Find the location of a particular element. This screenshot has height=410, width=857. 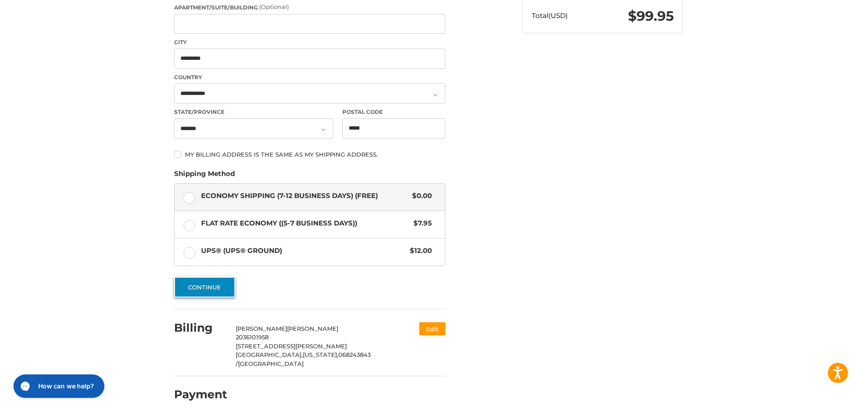

span: Economy Shipping (7-12 Business Days) (Free) is located at coordinates (305, 196).